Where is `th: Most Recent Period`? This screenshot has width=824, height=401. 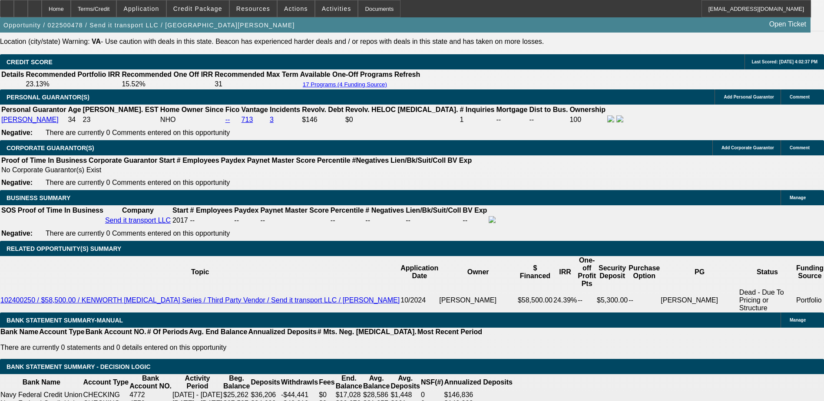
th: Most Recent Period is located at coordinates (450, 332).